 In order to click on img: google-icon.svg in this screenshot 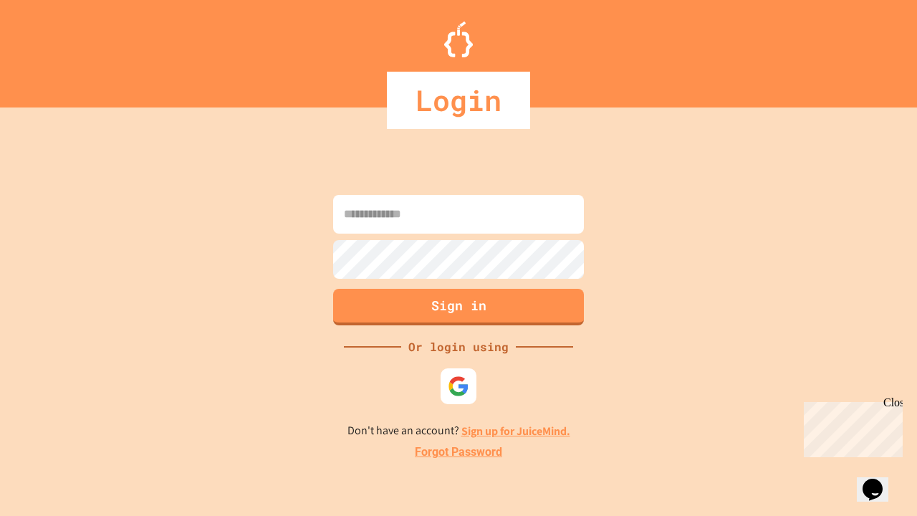, I will do `click(459, 386)`.